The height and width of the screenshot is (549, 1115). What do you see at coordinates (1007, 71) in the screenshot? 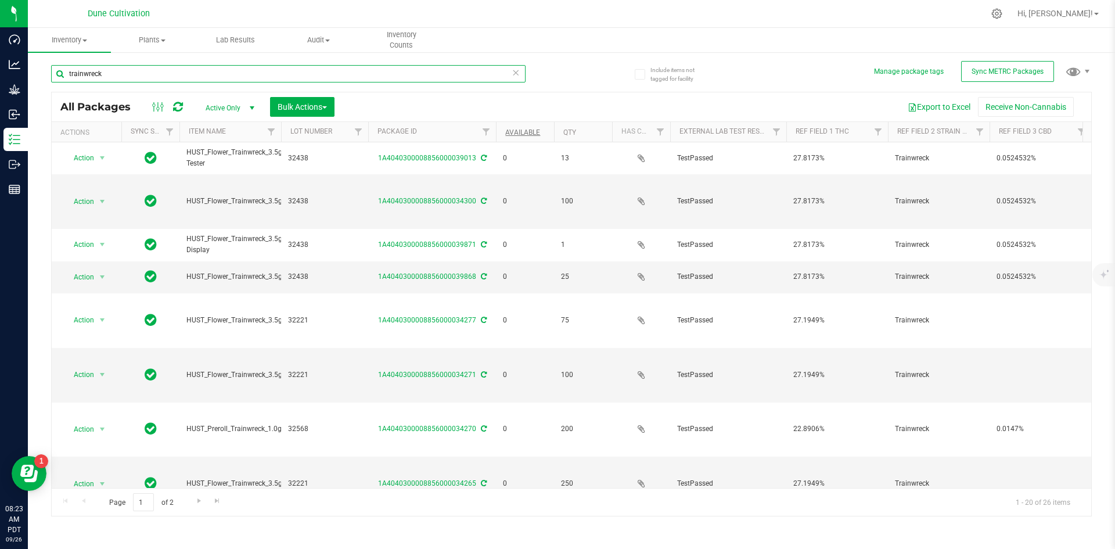
I see `button: Sync METRC Packages` at bounding box center [1007, 71].